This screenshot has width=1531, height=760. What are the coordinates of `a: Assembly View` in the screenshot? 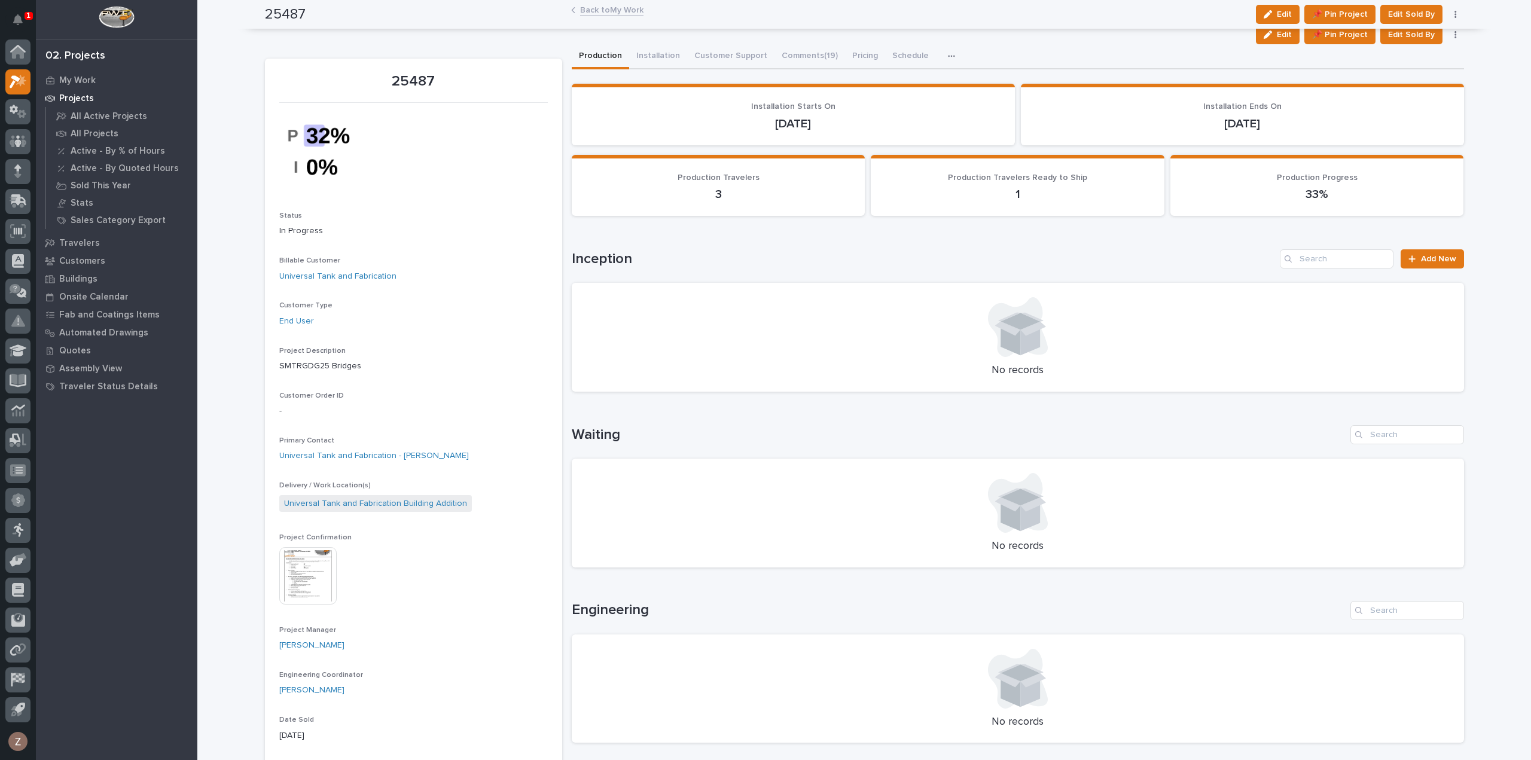 It's located at (117, 368).